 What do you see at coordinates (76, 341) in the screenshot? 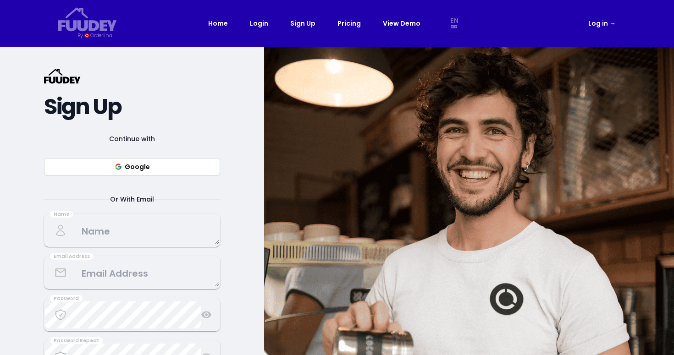
I see `div: Password Repeat` at bounding box center [76, 341].